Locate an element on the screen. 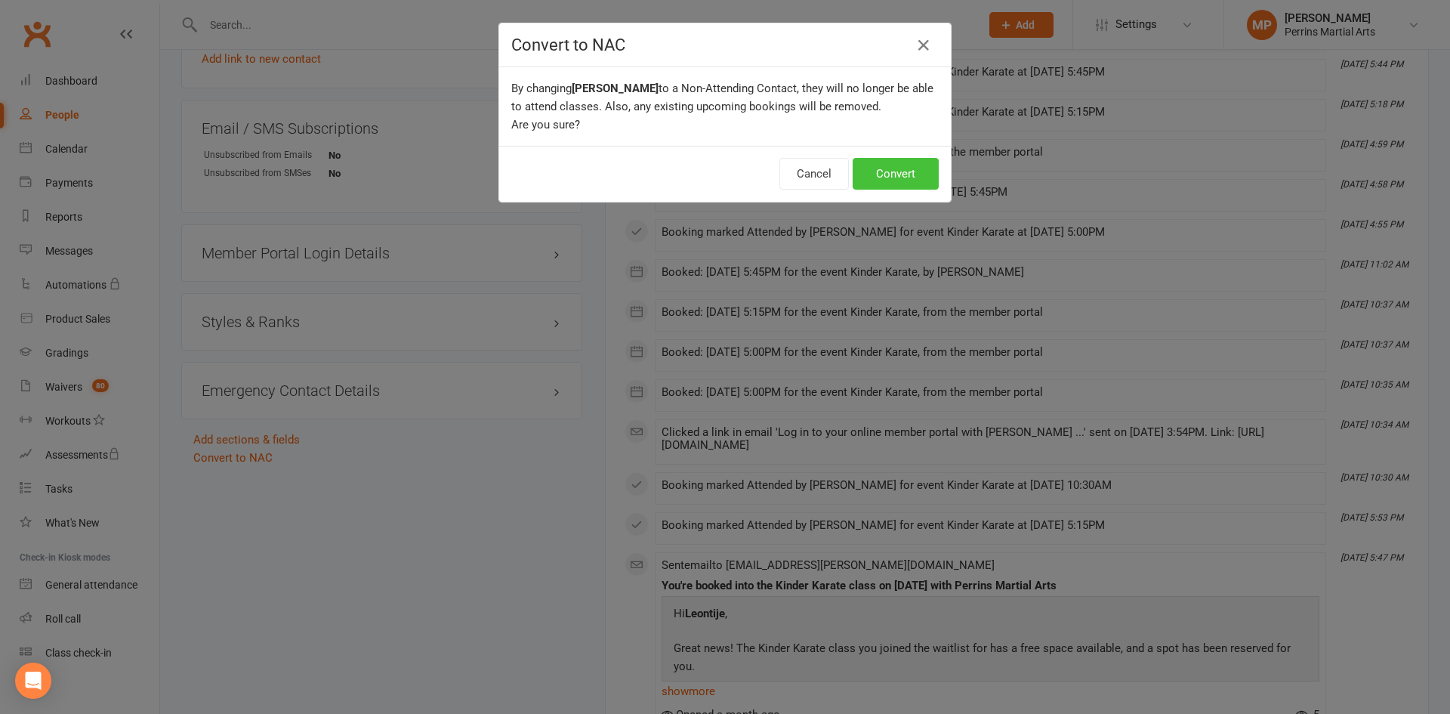  button: Cancel is located at coordinates (814, 174).